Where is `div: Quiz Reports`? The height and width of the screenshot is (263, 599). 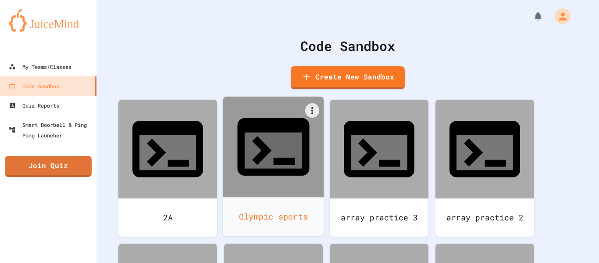 div: Quiz Reports is located at coordinates (34, 105).